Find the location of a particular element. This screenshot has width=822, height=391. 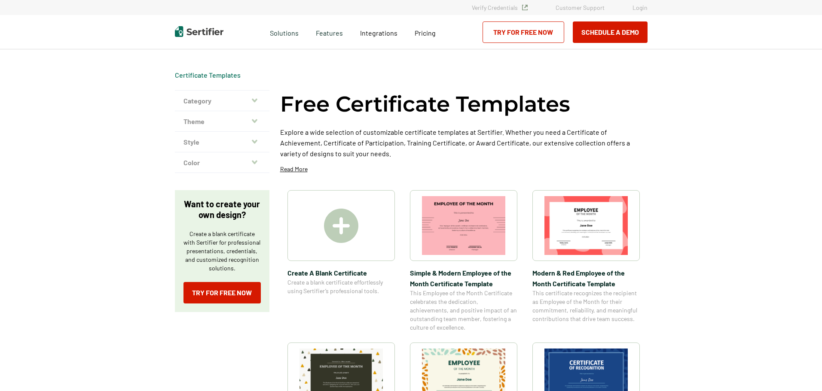

img: Simple & Modern Employee of the Month Certificate Template is located at coordinates (464, 226).